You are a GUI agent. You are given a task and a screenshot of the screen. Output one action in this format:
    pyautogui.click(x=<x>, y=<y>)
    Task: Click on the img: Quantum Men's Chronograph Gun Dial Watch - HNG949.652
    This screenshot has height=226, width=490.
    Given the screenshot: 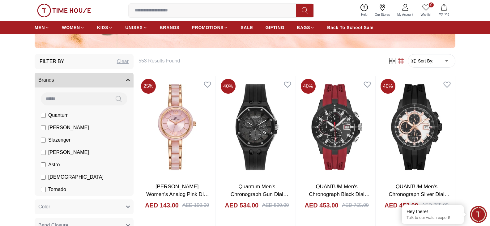 What is the action you would take?
    pyautogui.click(x=257, y=127)
    